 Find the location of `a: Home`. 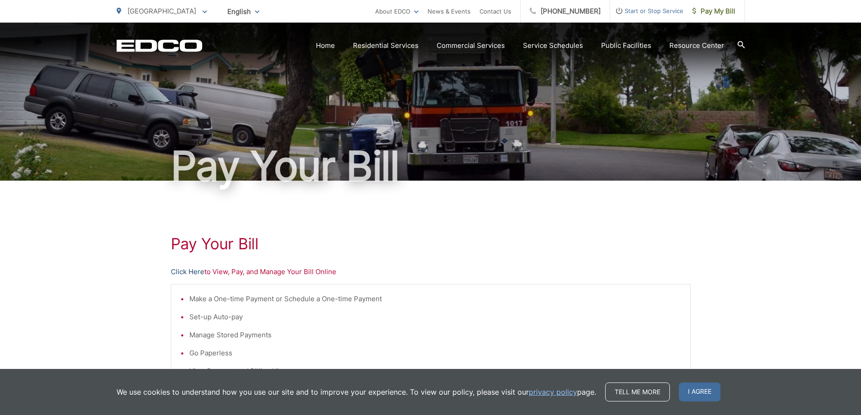

a: Home is located at coordinates (325, 46).